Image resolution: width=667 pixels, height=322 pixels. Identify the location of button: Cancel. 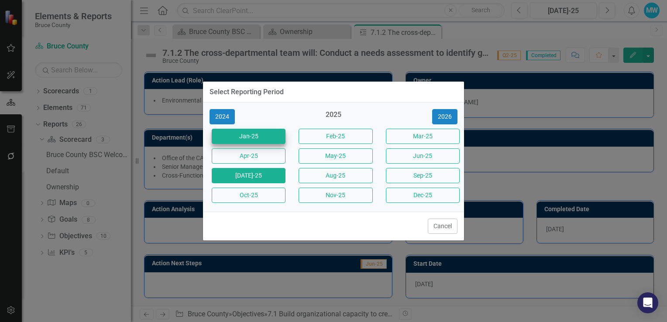
(443, 226).